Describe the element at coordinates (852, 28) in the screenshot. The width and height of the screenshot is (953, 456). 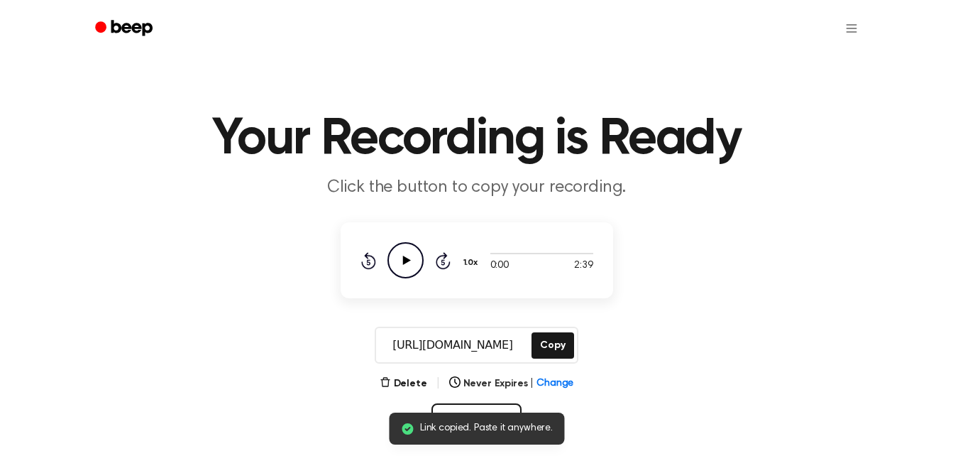
I see `button: Open menu` at that location.